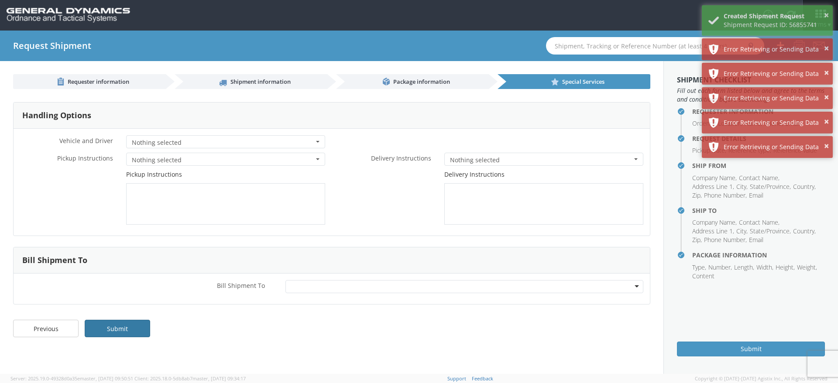 The image size is (838, 383). Describe the element at coordinates (758, 165) in the screenshot. I see `h4: Ship From` at that location.